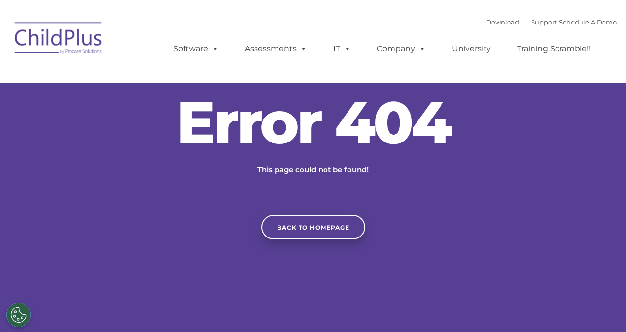  Describe the element at coordinates (313, 227) in the screenshot. I see `a: Back to homepage` at that location.